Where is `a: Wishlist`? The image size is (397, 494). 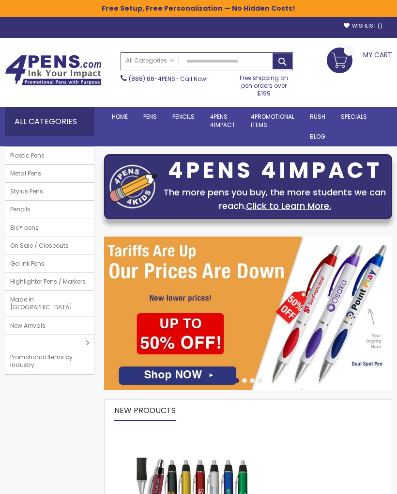 a: Wishlist is located at coordinates (363, 26).